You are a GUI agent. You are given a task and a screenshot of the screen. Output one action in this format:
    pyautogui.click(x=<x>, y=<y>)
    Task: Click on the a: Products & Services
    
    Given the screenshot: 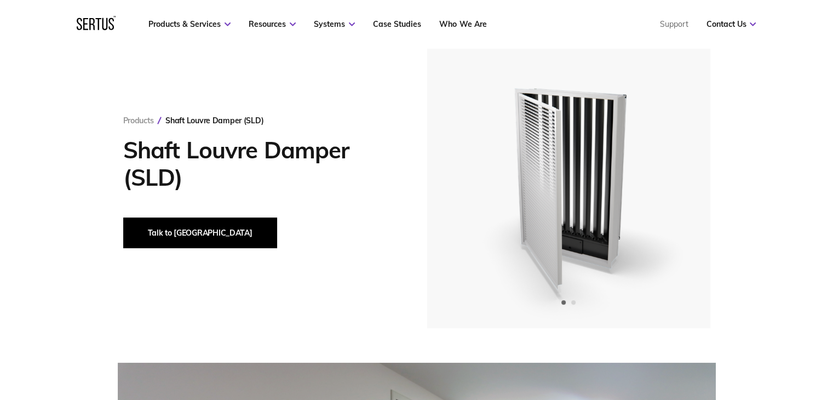 What is the action you would take?
    pyautogui.click(x=189, y=24)
    